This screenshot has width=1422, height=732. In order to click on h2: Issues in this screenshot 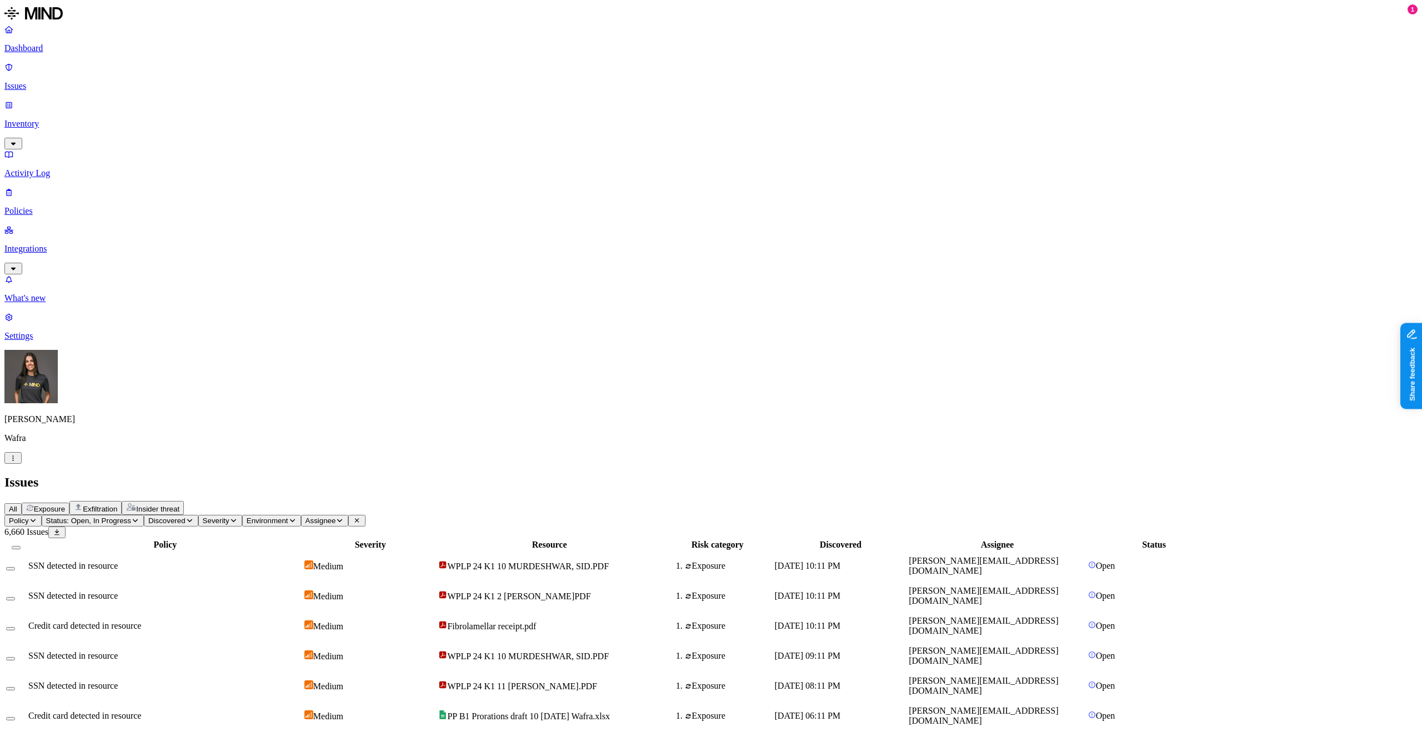, I will do `click(711, 482)`.